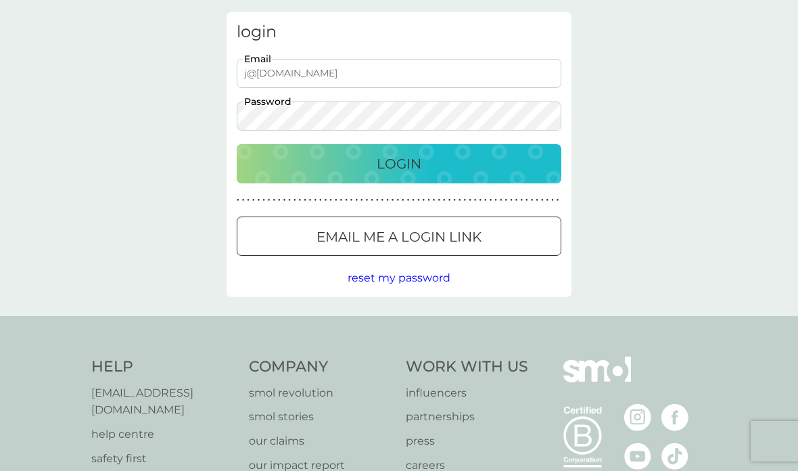 The image size is (798, 471). Describe the element at coordinates (675, 456) in the screenshot. I see `img: visit the smol Tiktok page` at that location.